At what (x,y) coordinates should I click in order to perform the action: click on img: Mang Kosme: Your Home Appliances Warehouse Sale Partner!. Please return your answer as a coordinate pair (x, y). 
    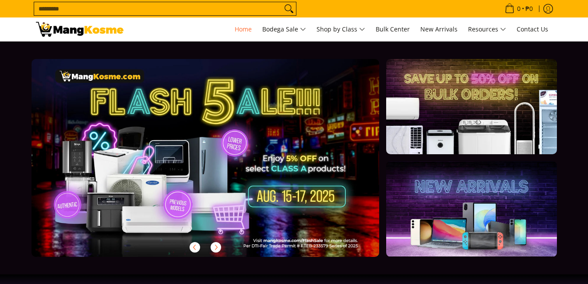
    Looking at the image, I should click on (80, 29).